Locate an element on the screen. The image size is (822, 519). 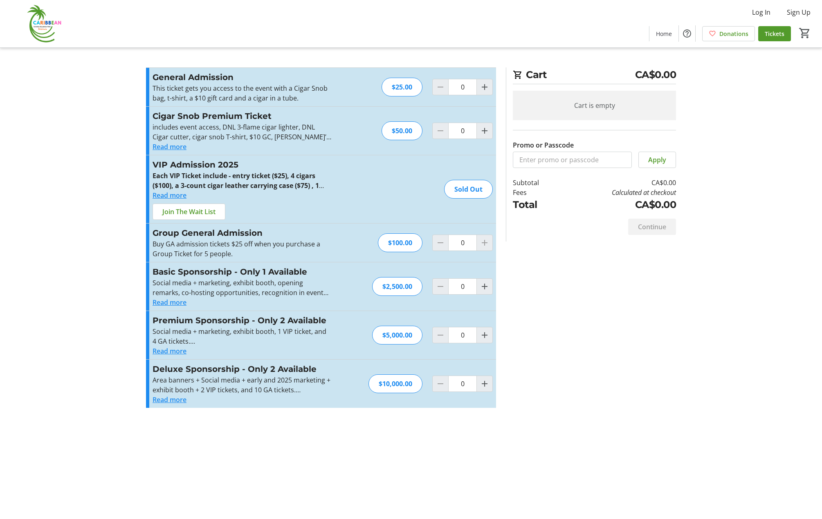
span: Tickets is located at coordinates (774, 34).